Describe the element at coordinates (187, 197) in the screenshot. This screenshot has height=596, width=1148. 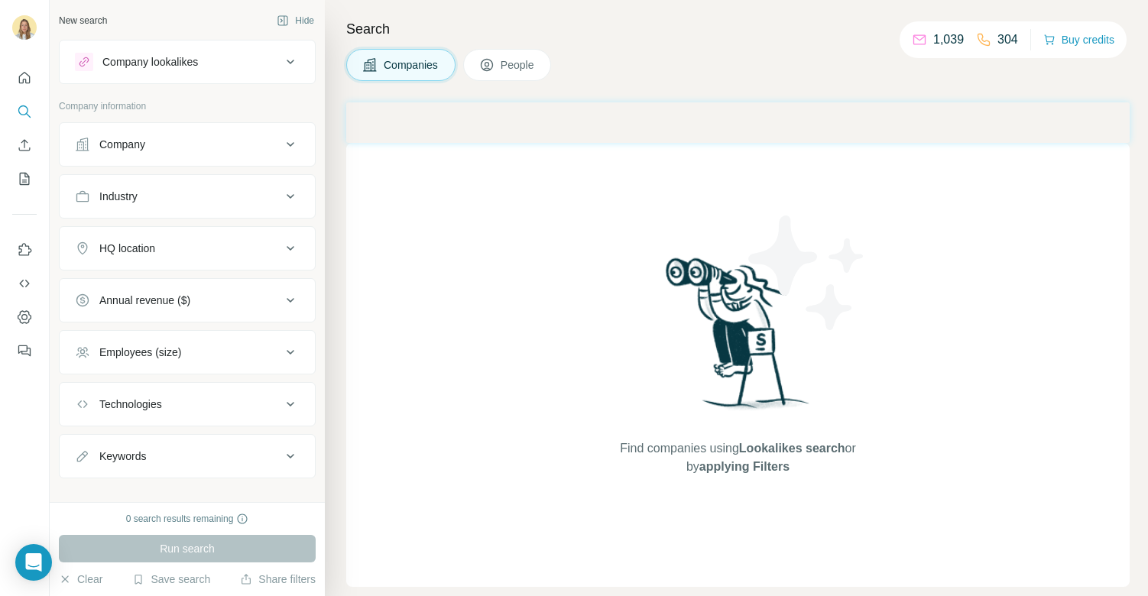
I see `button: Industry` at that location.